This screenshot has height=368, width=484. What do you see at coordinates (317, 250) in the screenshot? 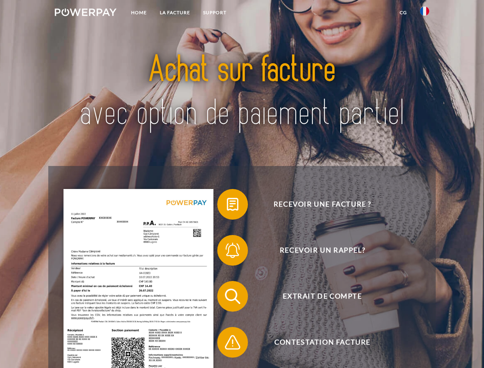
I see `button: Recevoir un rappel?` at bounding box center [317, 250].